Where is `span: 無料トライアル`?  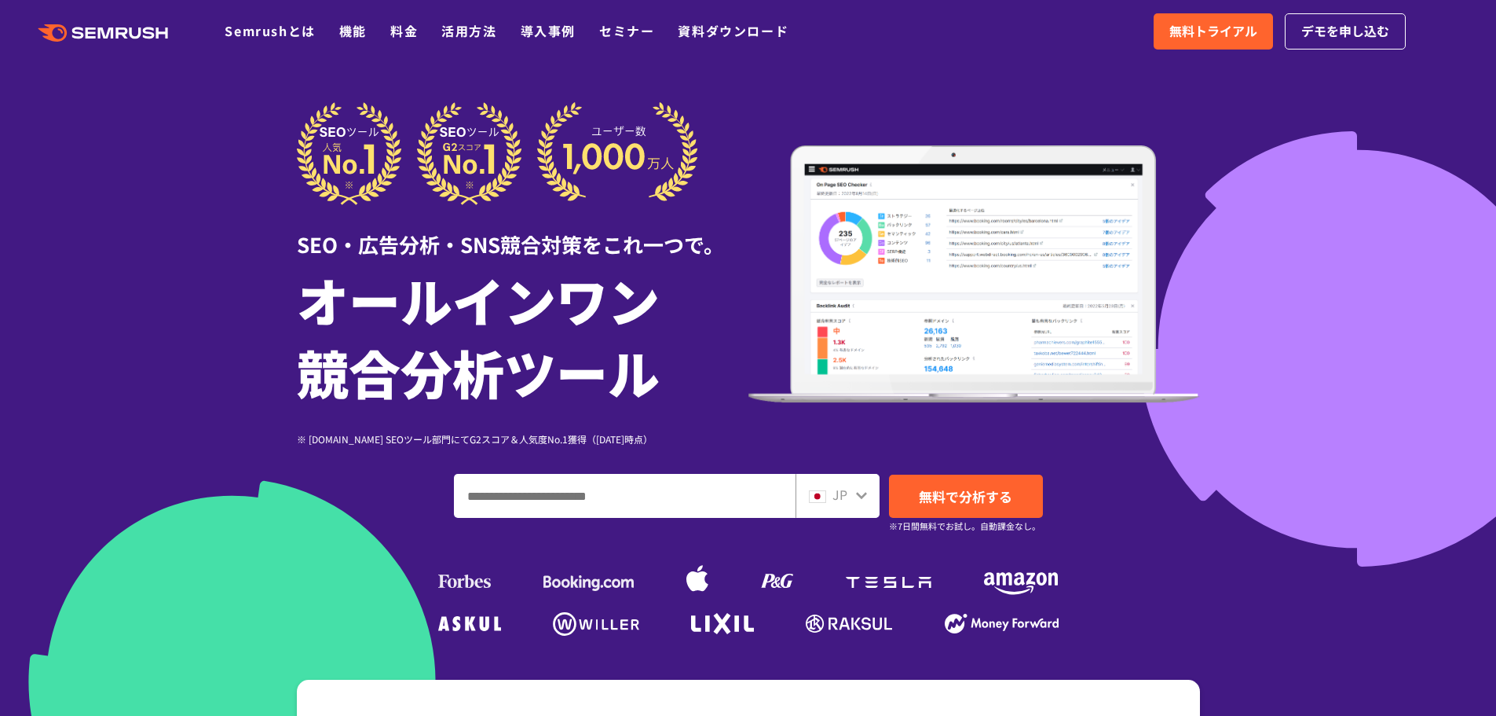
span: 無料トライアル is located at coordinates (1214, 31).